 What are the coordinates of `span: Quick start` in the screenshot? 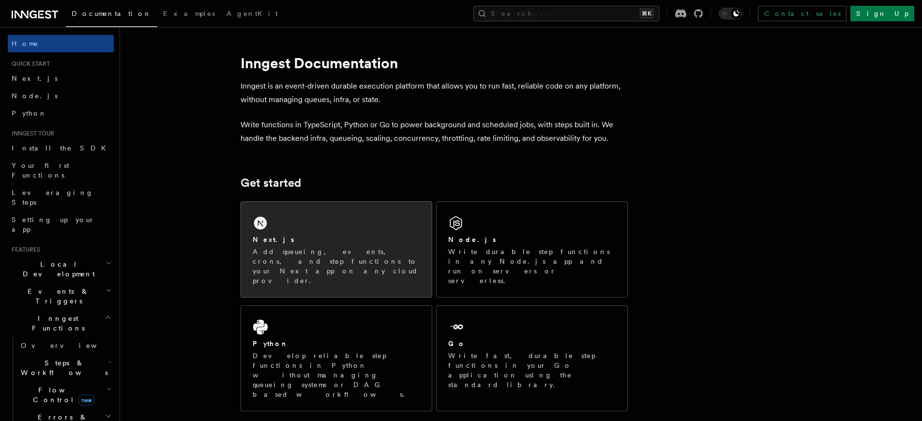 It's located at (29, 64).